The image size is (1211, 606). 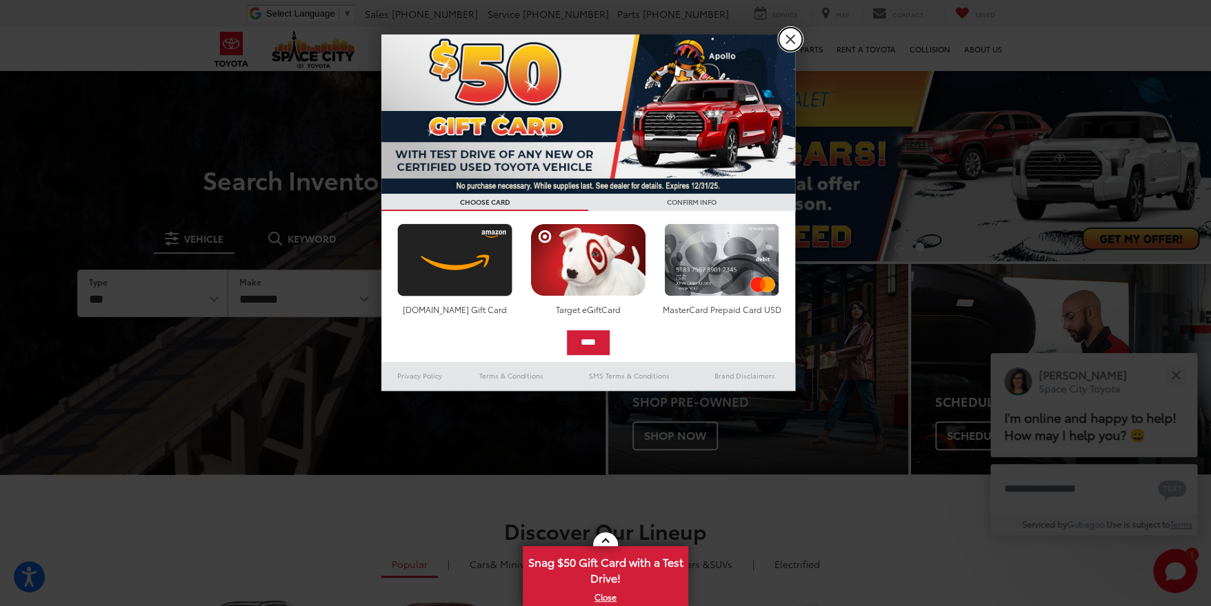 What do you see at coordinates (455, 260) in the screenshot?
I see `img: amazoncard.png` at bounding box center [455, 260].